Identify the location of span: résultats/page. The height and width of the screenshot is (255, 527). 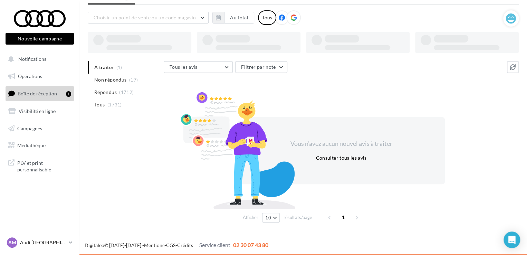
(298, 217).